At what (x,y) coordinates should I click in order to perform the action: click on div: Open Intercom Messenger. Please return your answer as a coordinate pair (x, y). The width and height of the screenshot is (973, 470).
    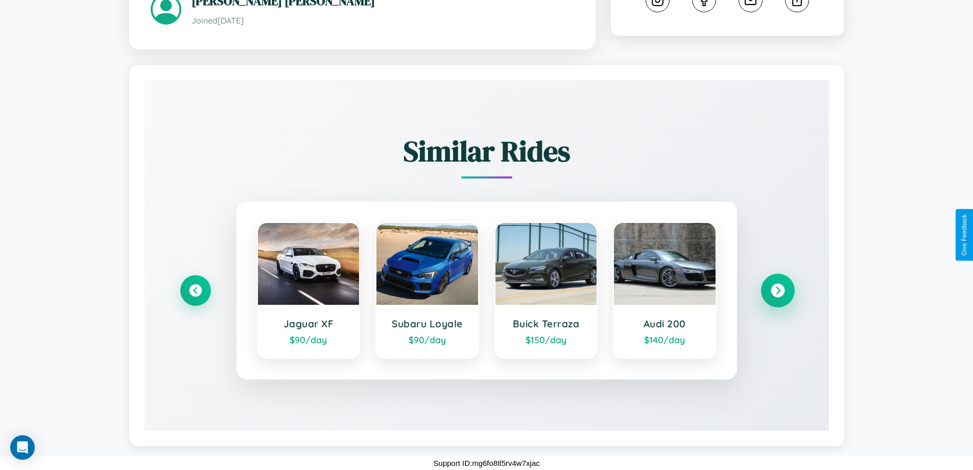
    Looking at the image, I should click on (22, 447).